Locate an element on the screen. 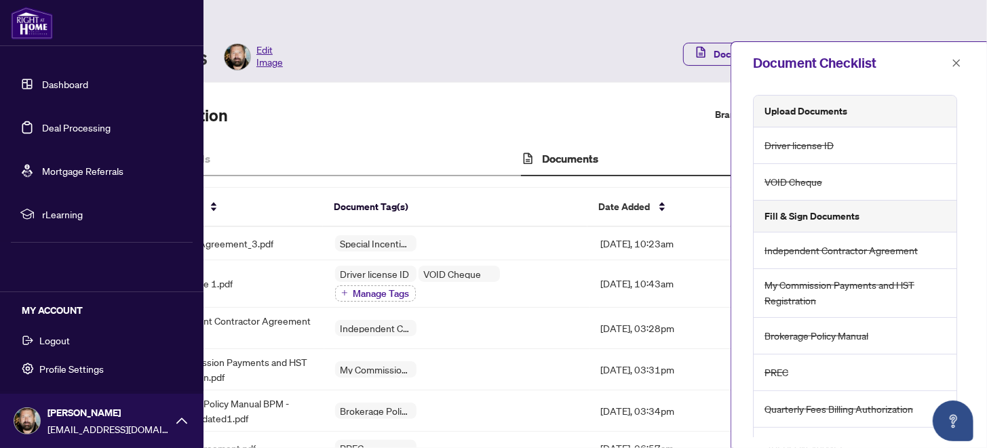 This screenshot has height=448, width=987. button: Manage Tags is located at coordinates (375, 294).